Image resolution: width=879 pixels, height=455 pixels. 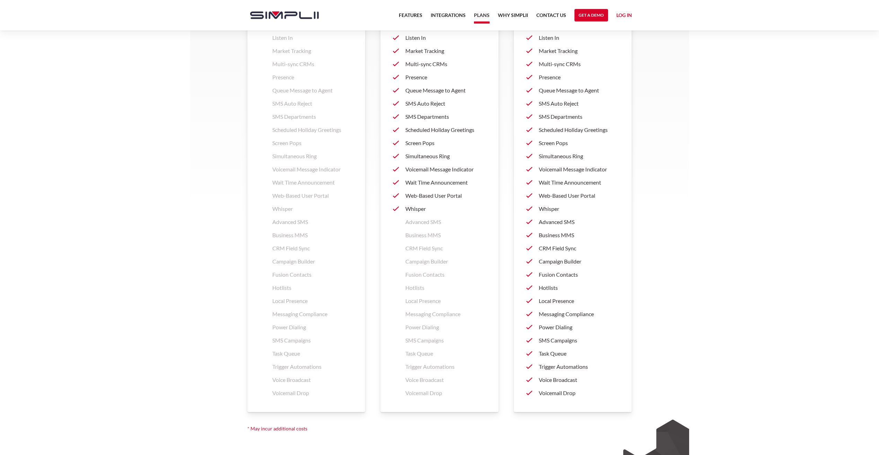 I want to click on p: Business MMS, so click(x=313, y=235).